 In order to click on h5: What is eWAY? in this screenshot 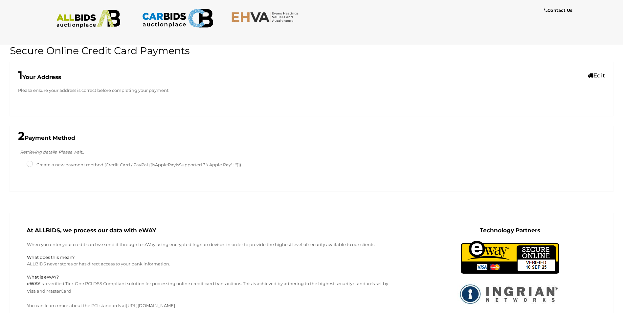, I will do `click(212, 277)`.